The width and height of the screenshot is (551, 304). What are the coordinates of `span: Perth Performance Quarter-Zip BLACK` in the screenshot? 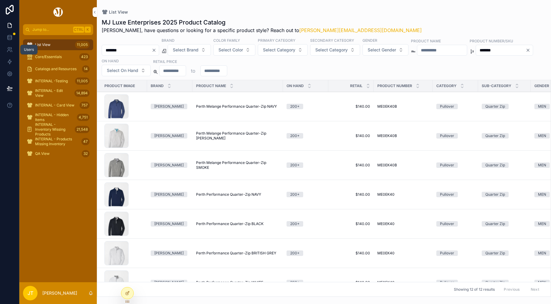 It's located at (230, 224).